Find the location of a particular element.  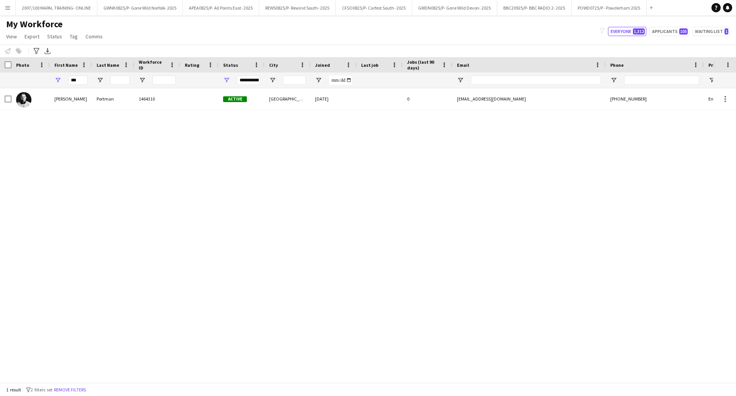

input: First Name Filter Input is located at coordinates (78, 80).